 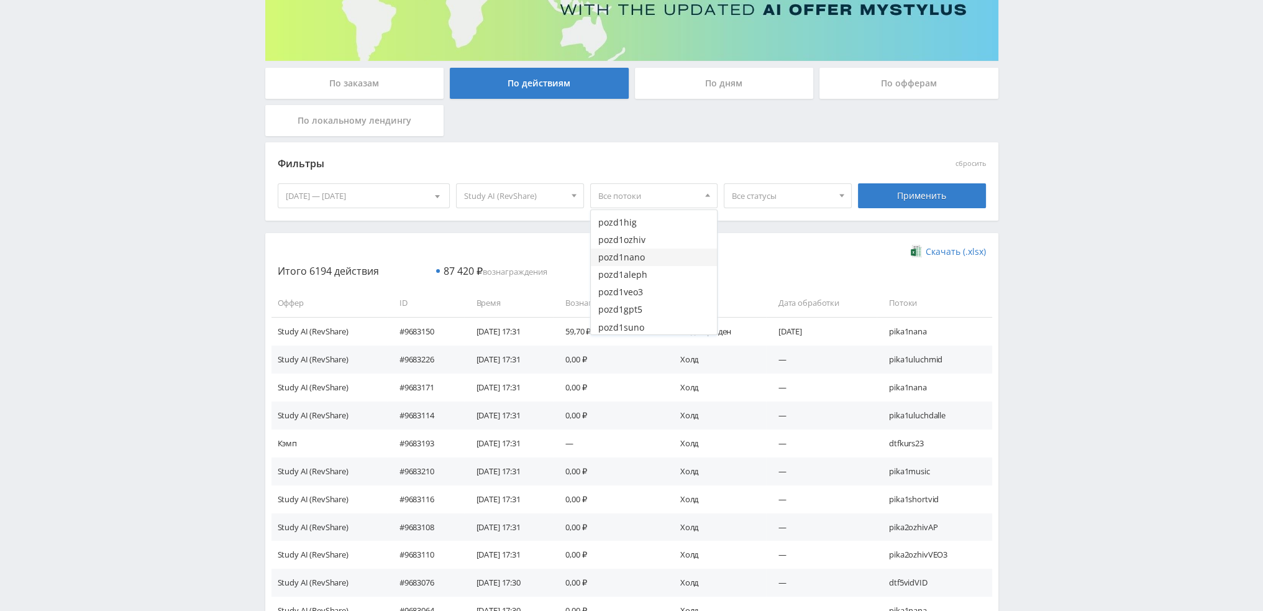 What do you see at coordinates (426, 387) in the screenshot?
I see `td: #9683171` at bounding box center [426, 387].